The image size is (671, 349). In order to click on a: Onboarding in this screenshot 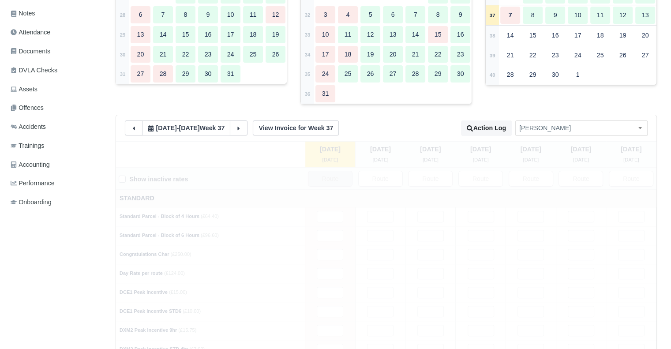, I will do `click(56, 202)`.